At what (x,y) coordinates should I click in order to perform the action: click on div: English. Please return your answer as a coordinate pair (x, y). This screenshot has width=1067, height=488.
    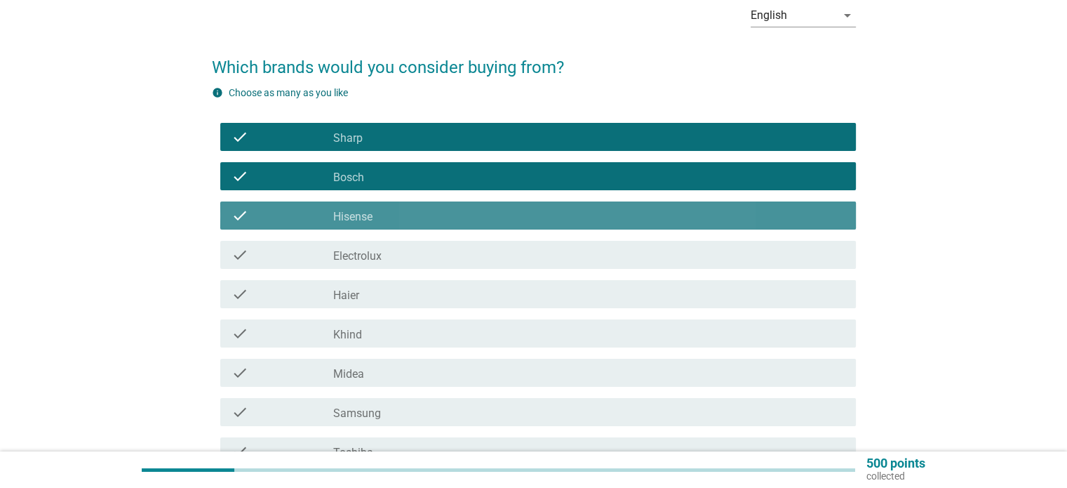
    Looking at the image, I should click on (769, 15).